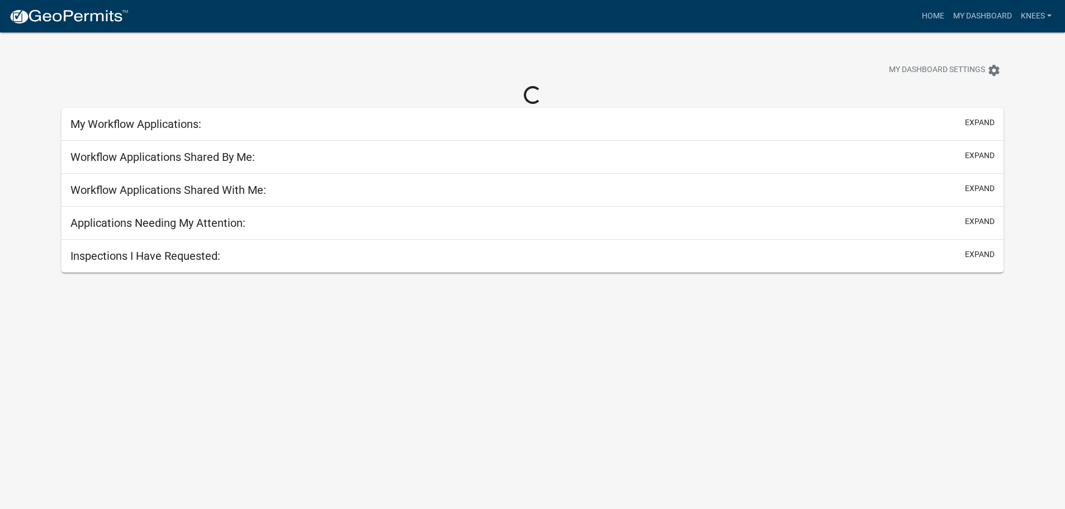  What do you see at coordinates (158, 223) in the screenshot?
I see `h5: Applications Needing My Attention:` at bounding box center [158, 223].